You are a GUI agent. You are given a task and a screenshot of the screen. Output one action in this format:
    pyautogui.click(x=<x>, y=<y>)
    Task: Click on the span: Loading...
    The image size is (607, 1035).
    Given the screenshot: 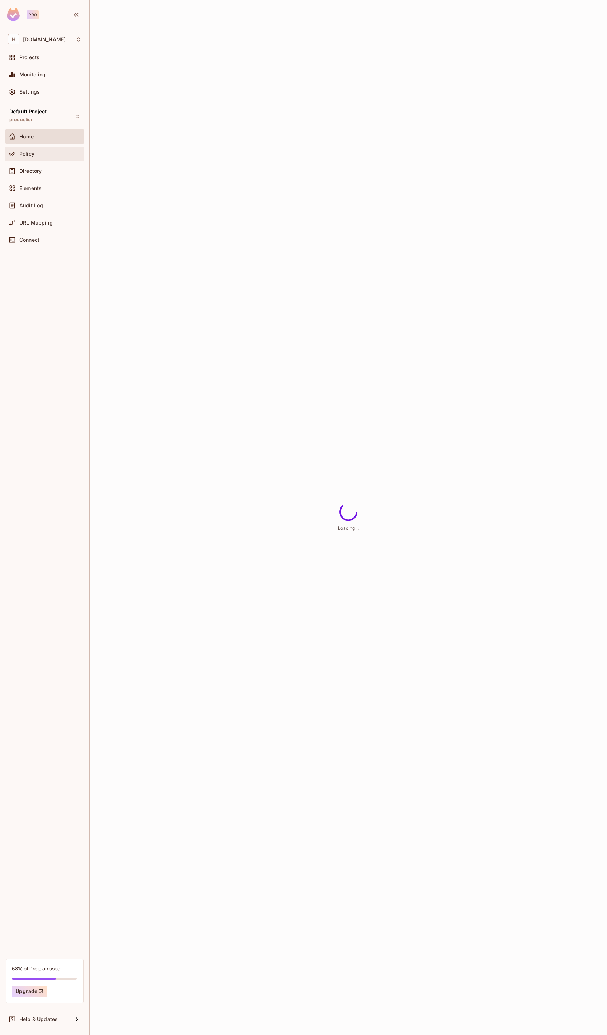 What is the action you would take?
    pyautogui.click(x=348, y=528)
    